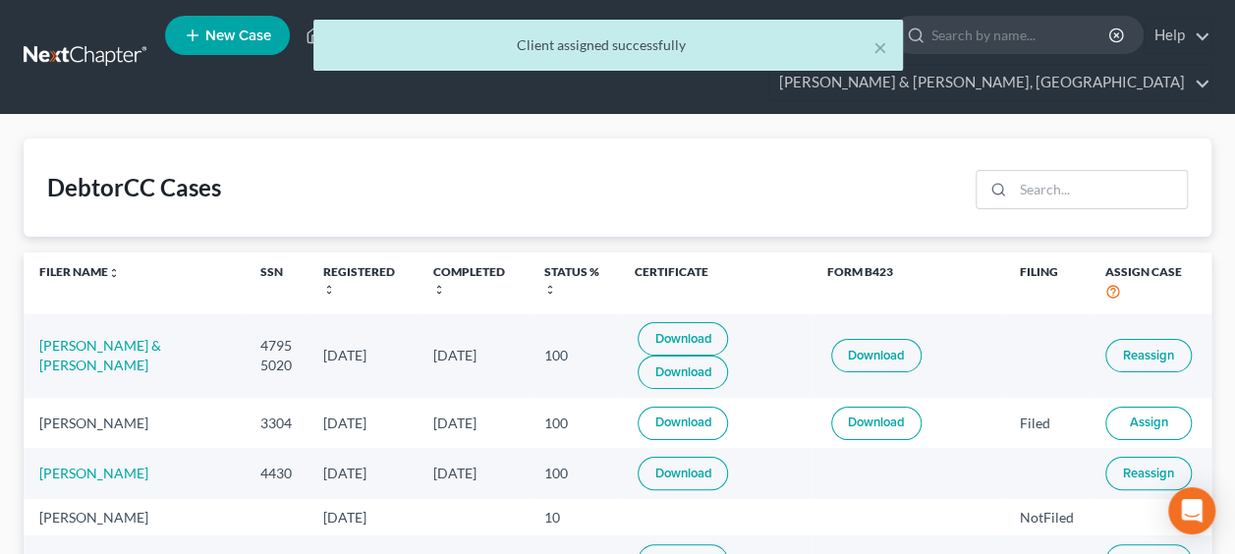  Describe the element at coordinates (337, 35) in the screenshot. I see `a: Home` at that location.